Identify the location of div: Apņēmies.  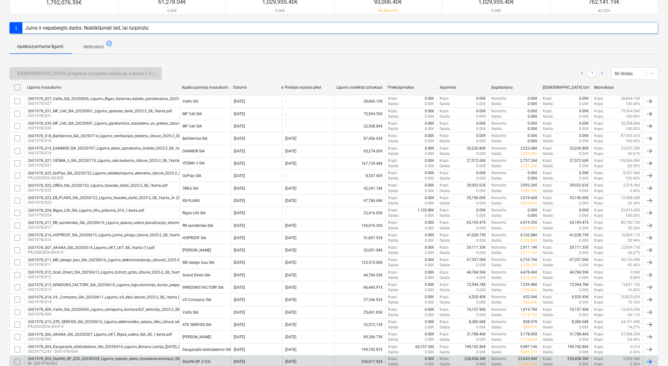
(462, 87).